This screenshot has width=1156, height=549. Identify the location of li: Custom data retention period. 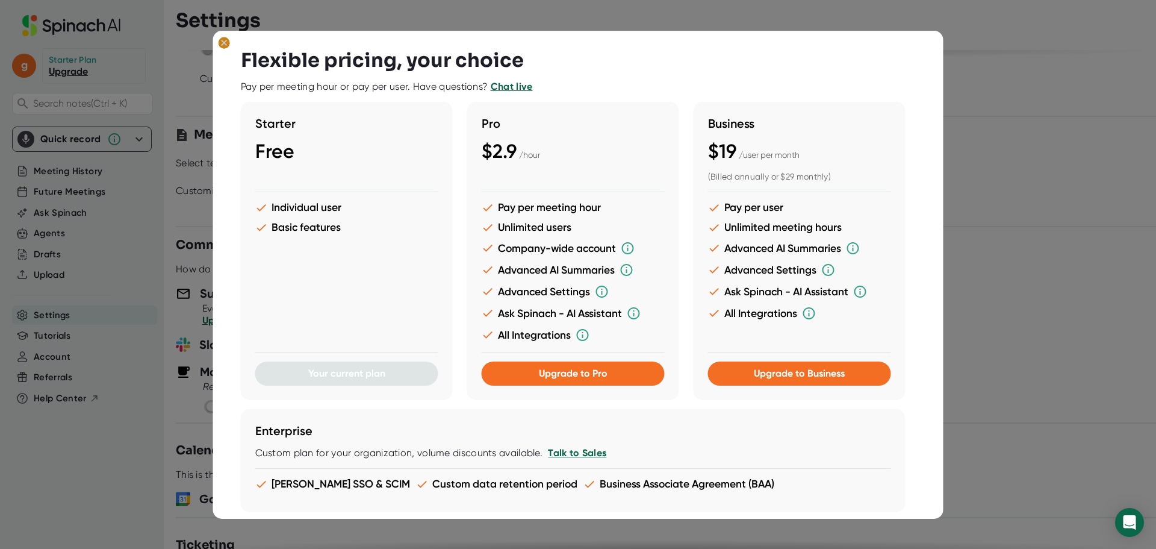
(497, 484).